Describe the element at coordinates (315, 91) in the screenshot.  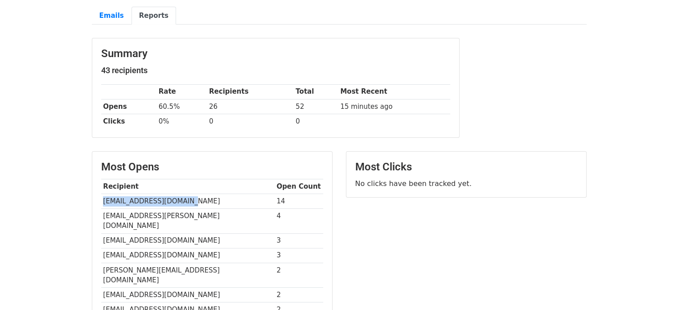
I see `th: Total` at that location.